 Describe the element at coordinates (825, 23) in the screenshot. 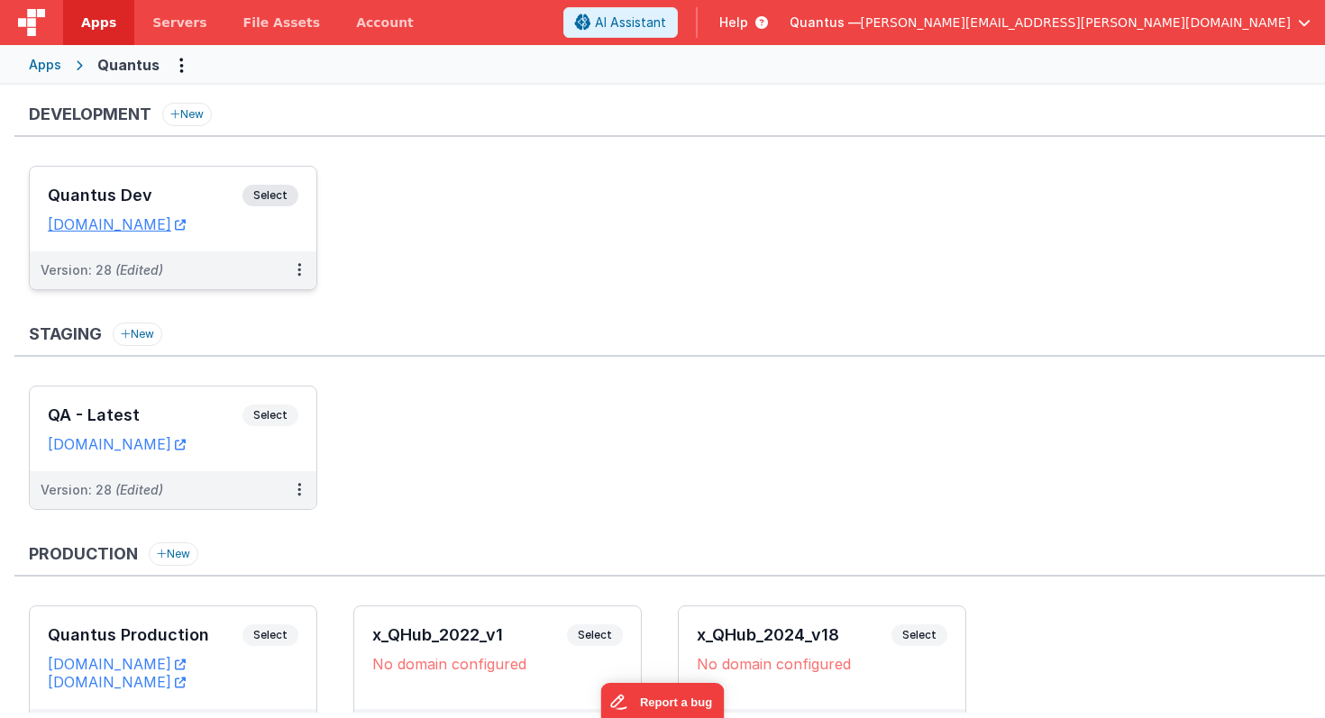

I see `span: Quantus —` at that location.